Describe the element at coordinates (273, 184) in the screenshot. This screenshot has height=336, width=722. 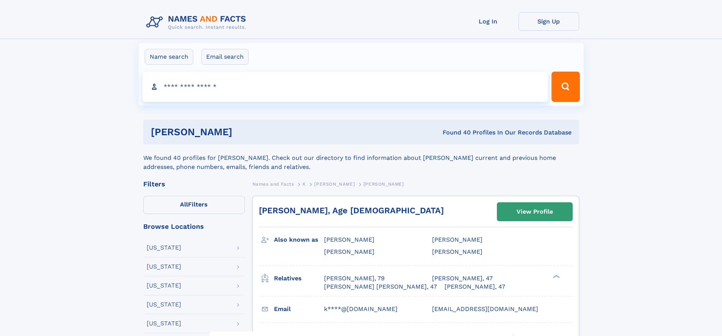
I see `a: Names and Facts` at that location.